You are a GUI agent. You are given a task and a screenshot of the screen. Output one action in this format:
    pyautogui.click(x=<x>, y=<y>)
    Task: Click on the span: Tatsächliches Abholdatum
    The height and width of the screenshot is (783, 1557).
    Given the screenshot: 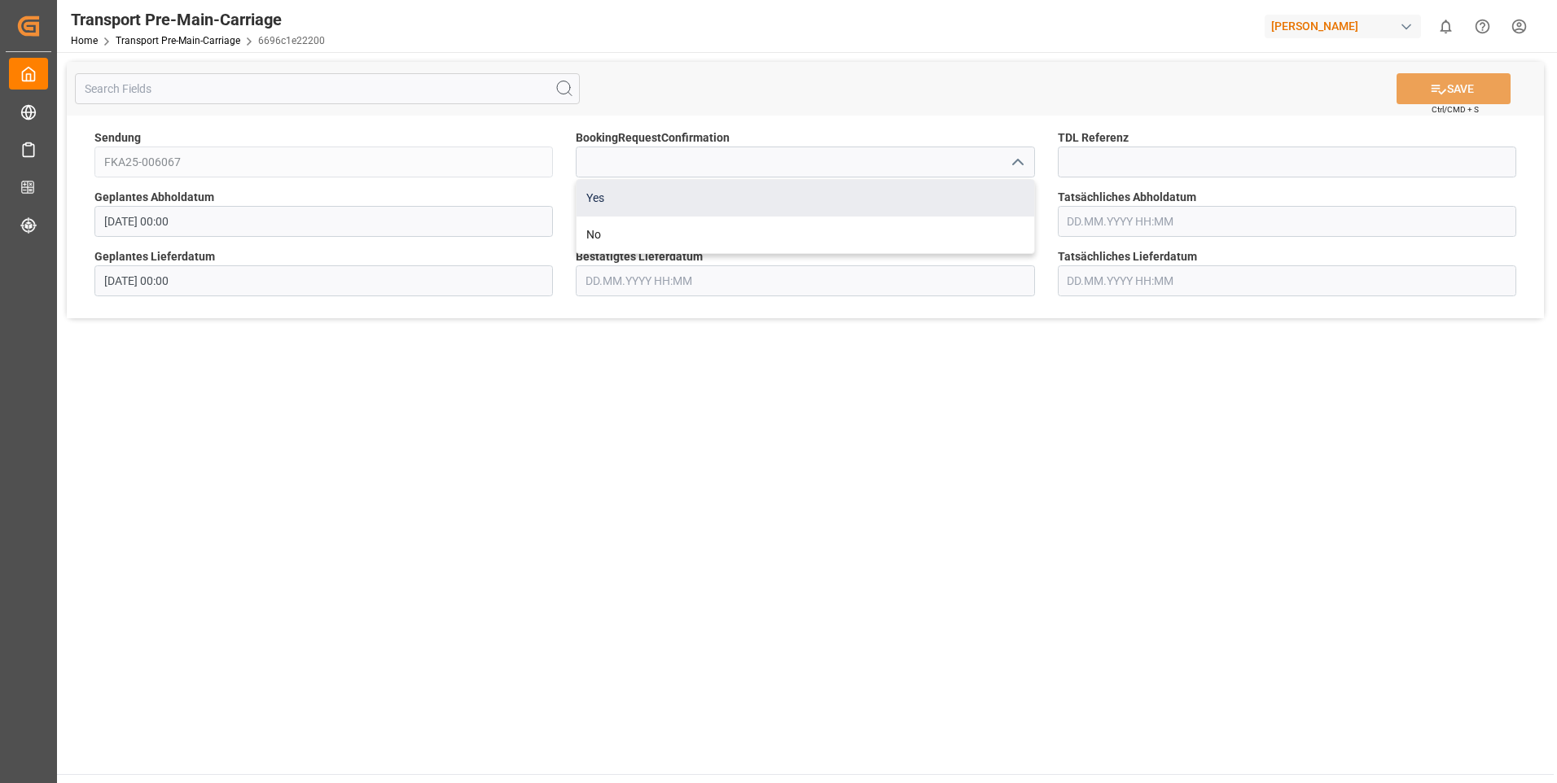 What is the action you would take?
    pyautogui.click(x=1127, y=197)
    